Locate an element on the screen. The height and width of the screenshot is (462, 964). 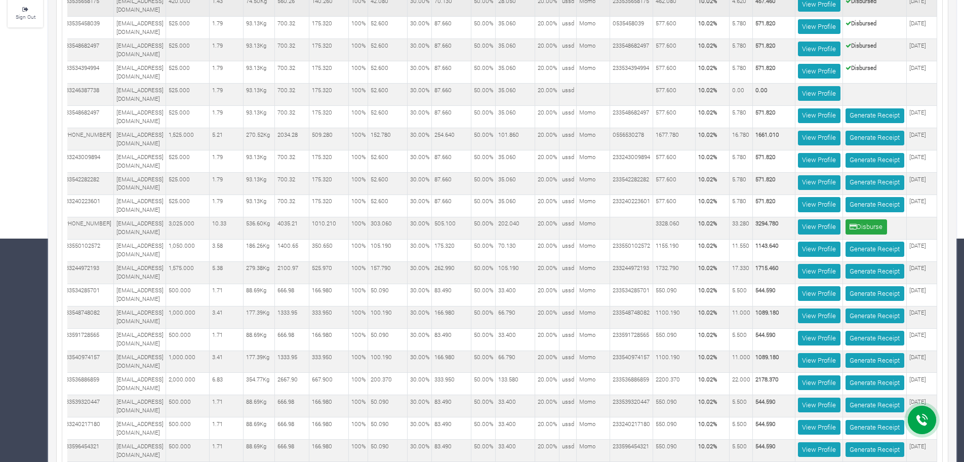
td: 1155.190 is located at coordinates (674, 250).